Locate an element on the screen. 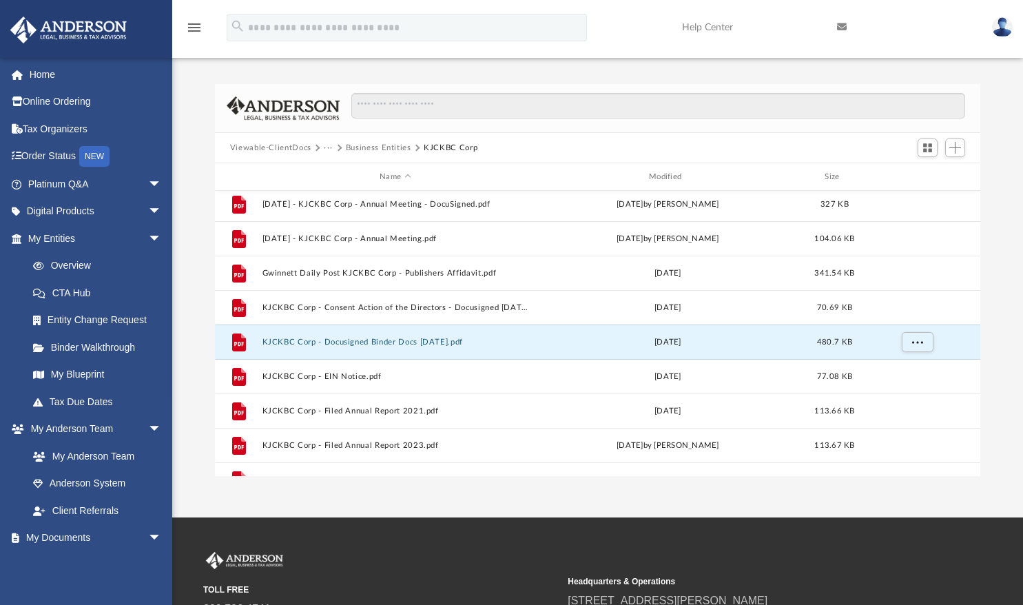 This screenshot has height=605, width=1023. span: 341.54 KB is located at coordinates (834, 273).